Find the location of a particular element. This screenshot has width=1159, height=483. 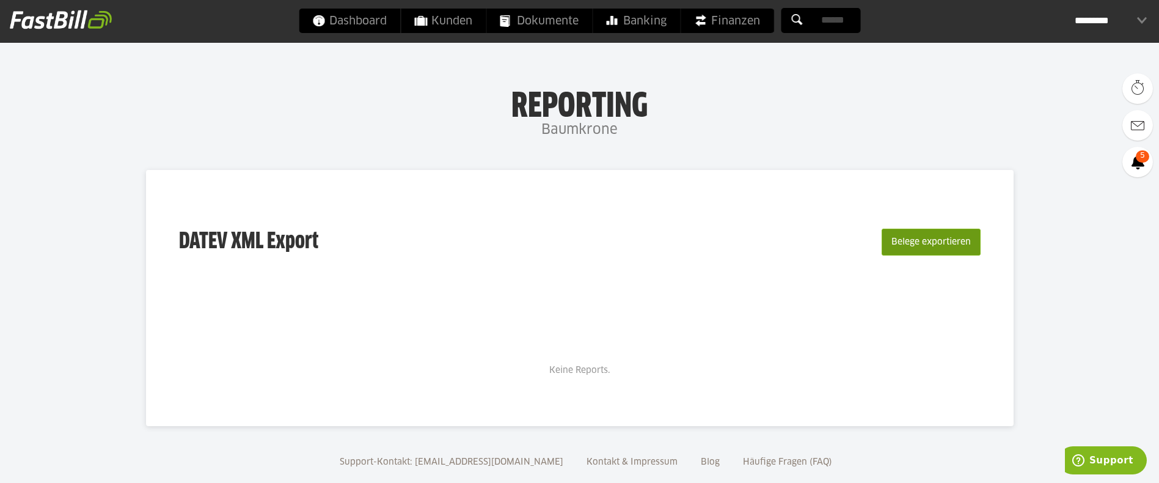

a: 5 is located at coordinates (1138, 162).